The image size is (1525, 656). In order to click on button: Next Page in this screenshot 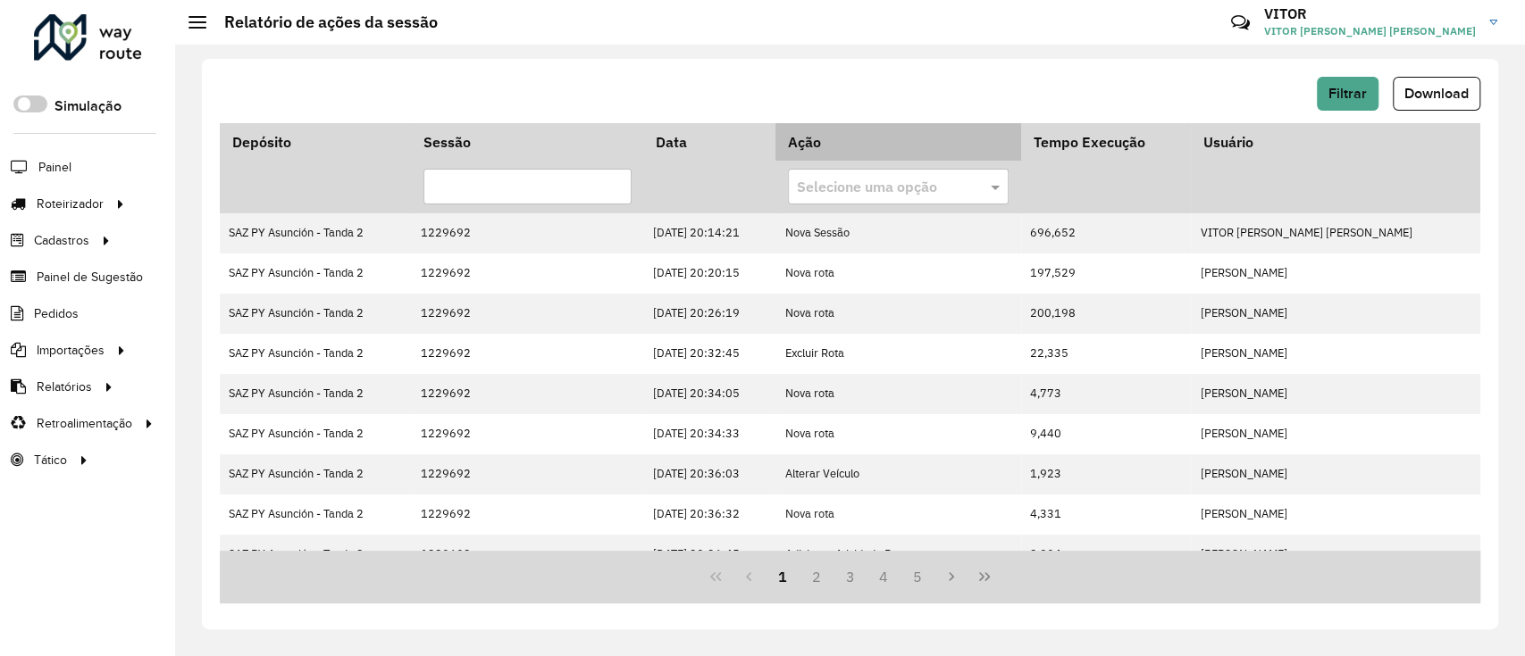, I will do `click(951, 577)`.